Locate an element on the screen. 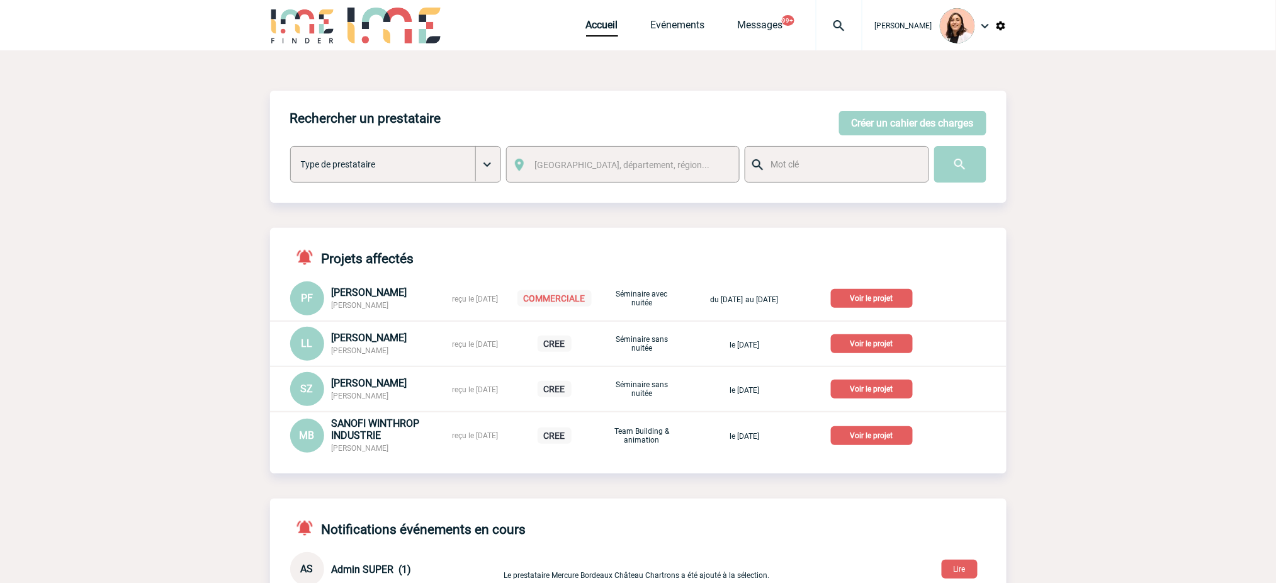  span: Admin SUPER (1) is located at coordinates (371, 569).